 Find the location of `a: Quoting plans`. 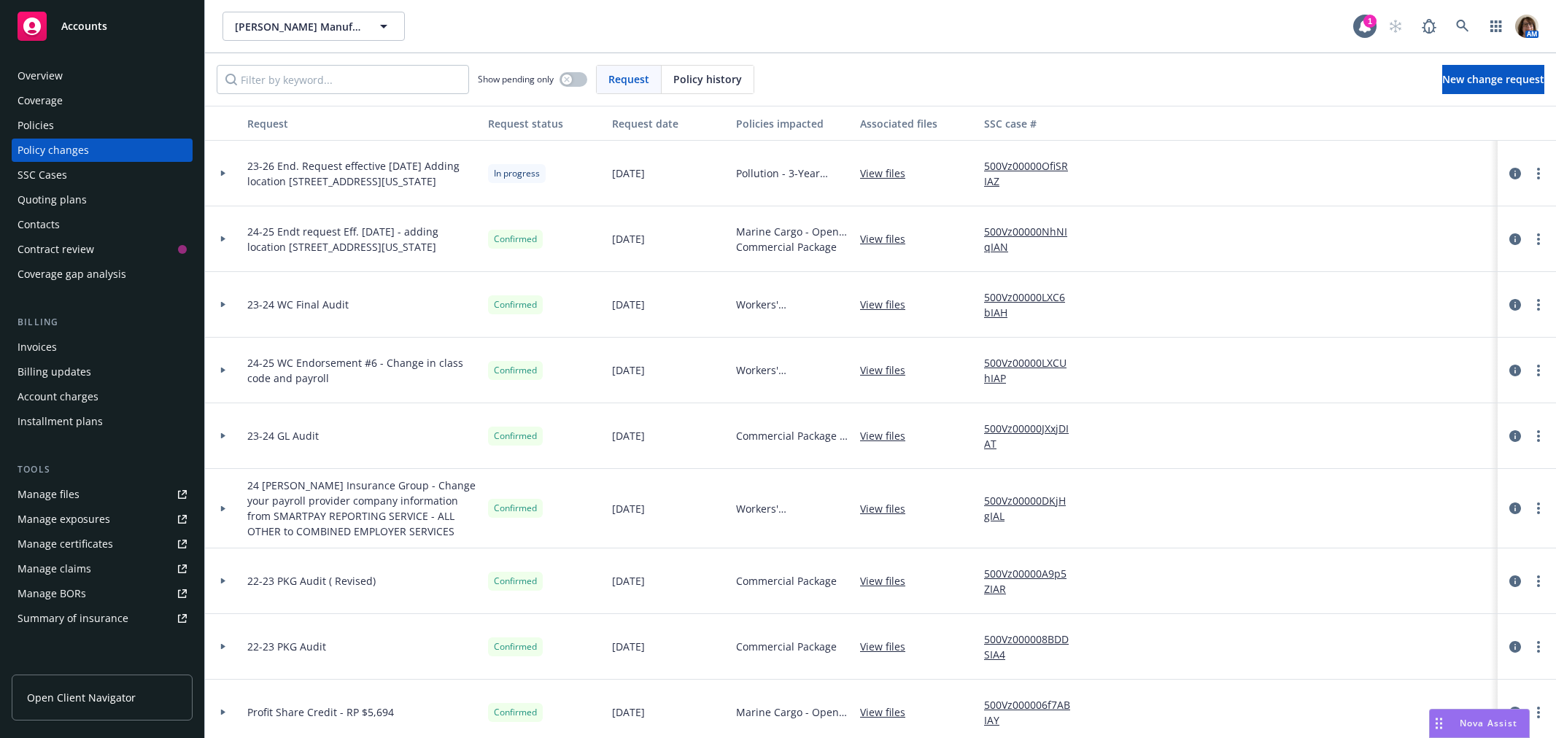

a: Quoting plans is located at coordinates (102, 200).